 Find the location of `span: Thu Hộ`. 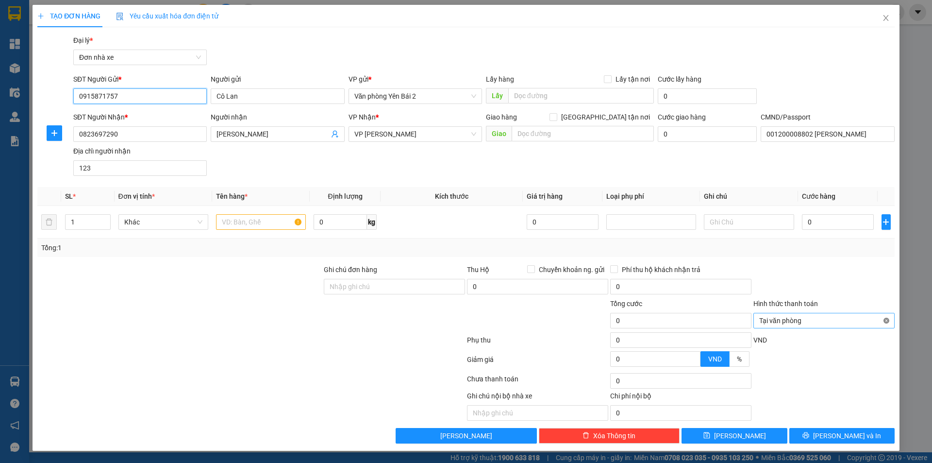

span: Thu Hộ is located at coordinates (478, 269).